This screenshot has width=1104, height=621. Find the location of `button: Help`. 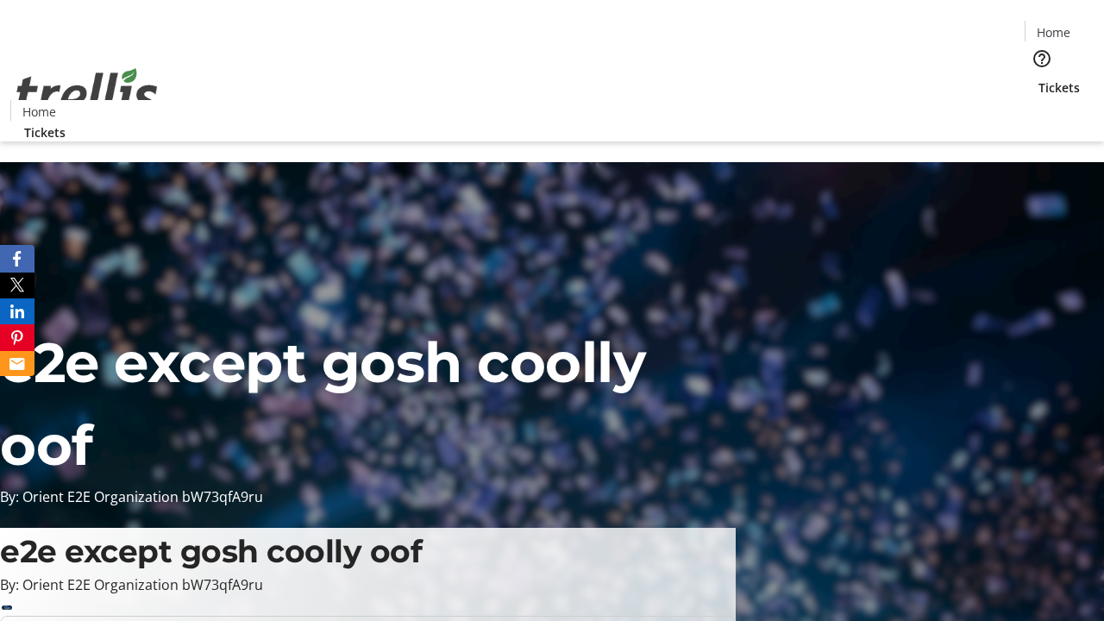

button: Help is located at coordinates (1042, 59).